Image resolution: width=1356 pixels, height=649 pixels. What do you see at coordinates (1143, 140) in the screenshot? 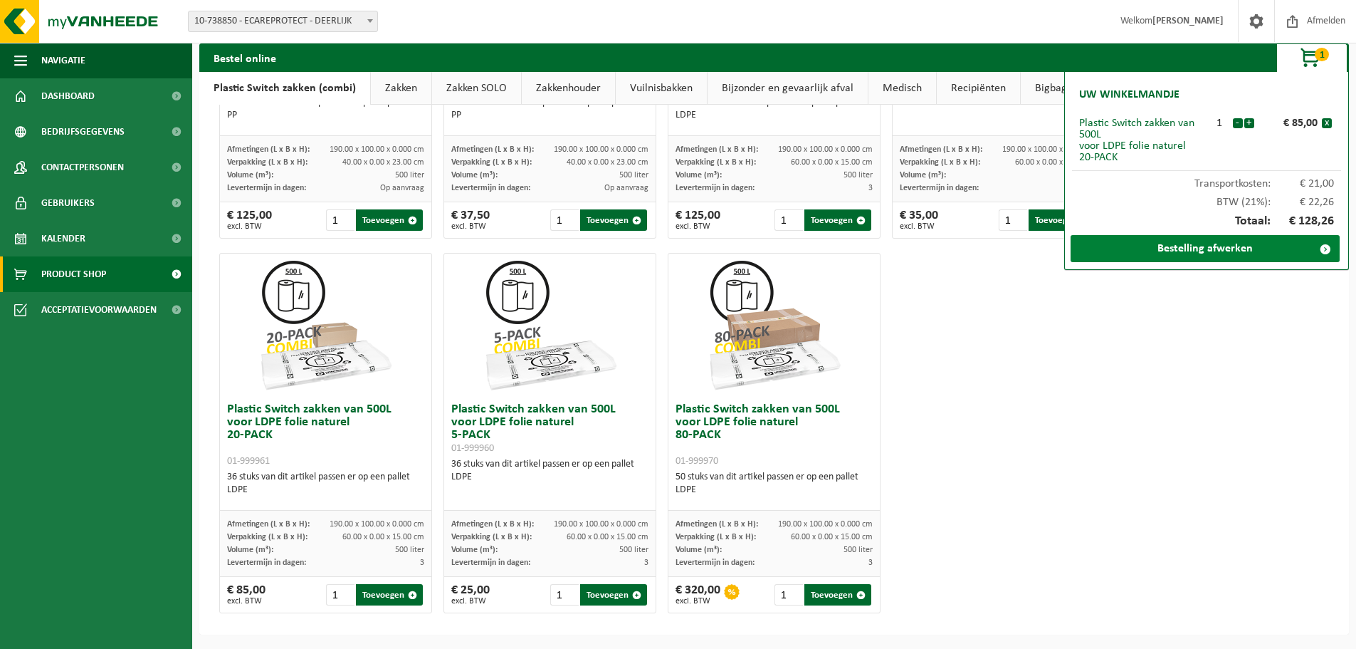
I see `div: Plastic Switch zakken van 500L voor LDPE folie naturel 20-PACK` at bounding box center [1143, 140].